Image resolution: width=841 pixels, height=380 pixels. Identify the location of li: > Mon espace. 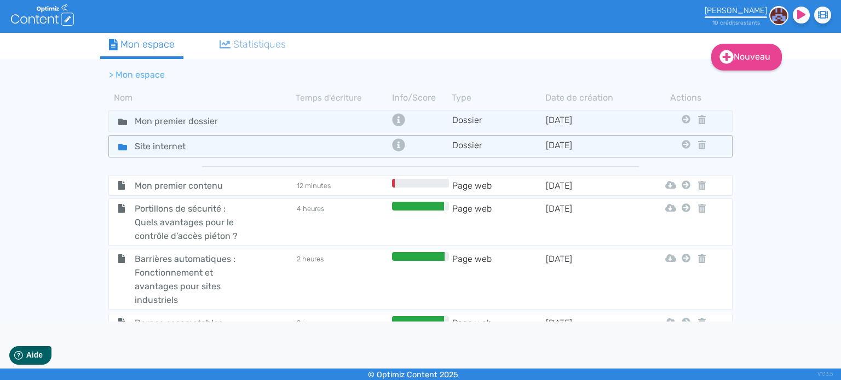
(137, 75).